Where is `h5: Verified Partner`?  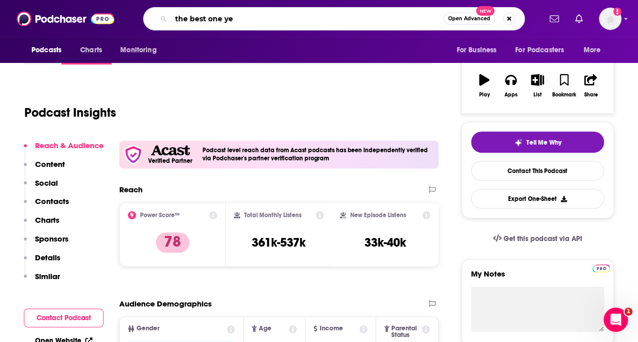 h5: Verified Partner is located at coordinates (170, 161).